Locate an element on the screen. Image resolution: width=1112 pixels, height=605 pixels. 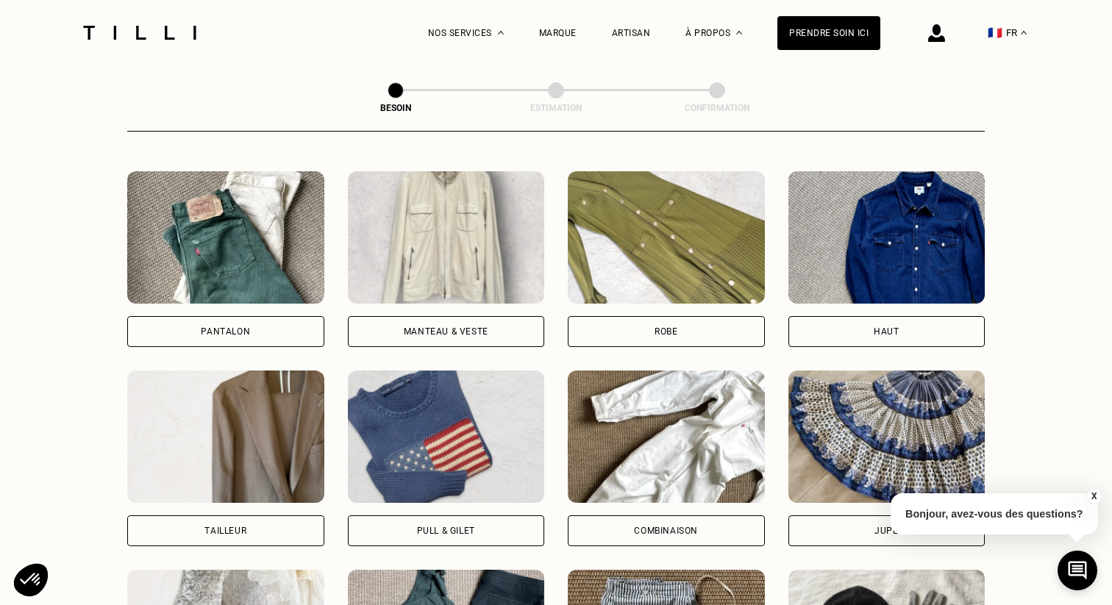
div: Robe is located at coordinates (665, 332).